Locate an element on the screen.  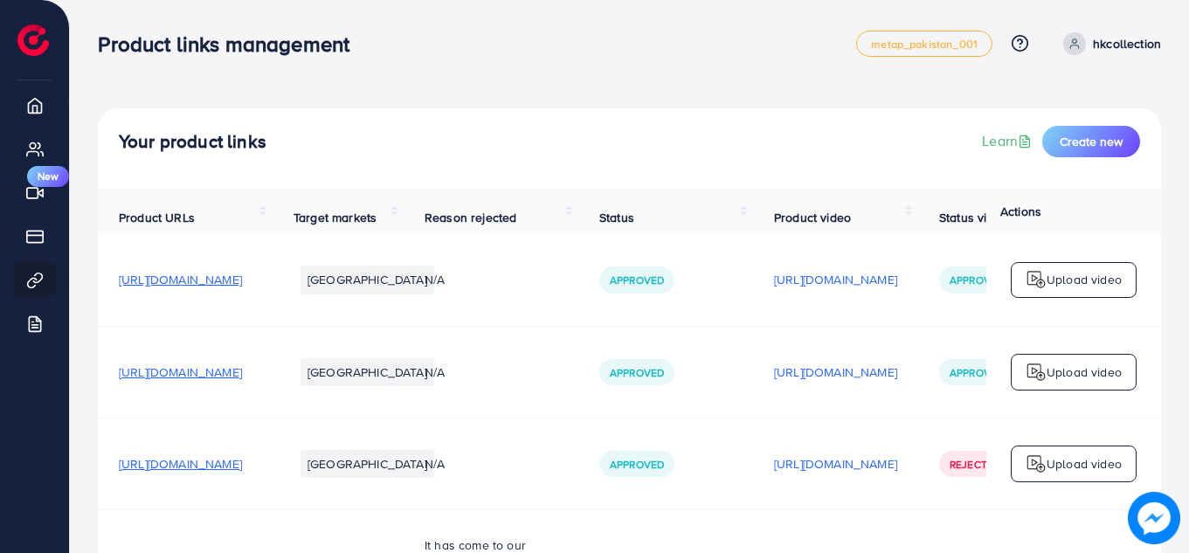
img: image is located at coordinates (1154, 518).